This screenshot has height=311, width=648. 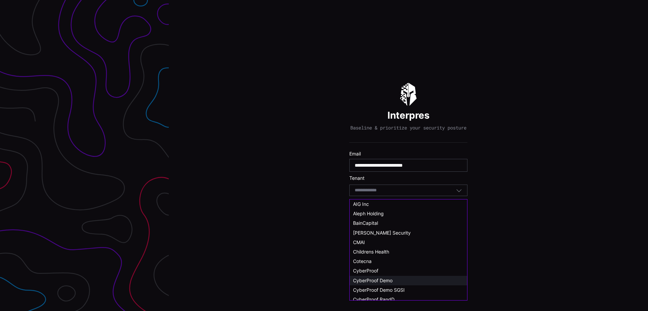 What do you see at coordinates (408, 115) in the screenshot?
I see `h1: Interpres` at bounding box center [408, 115].